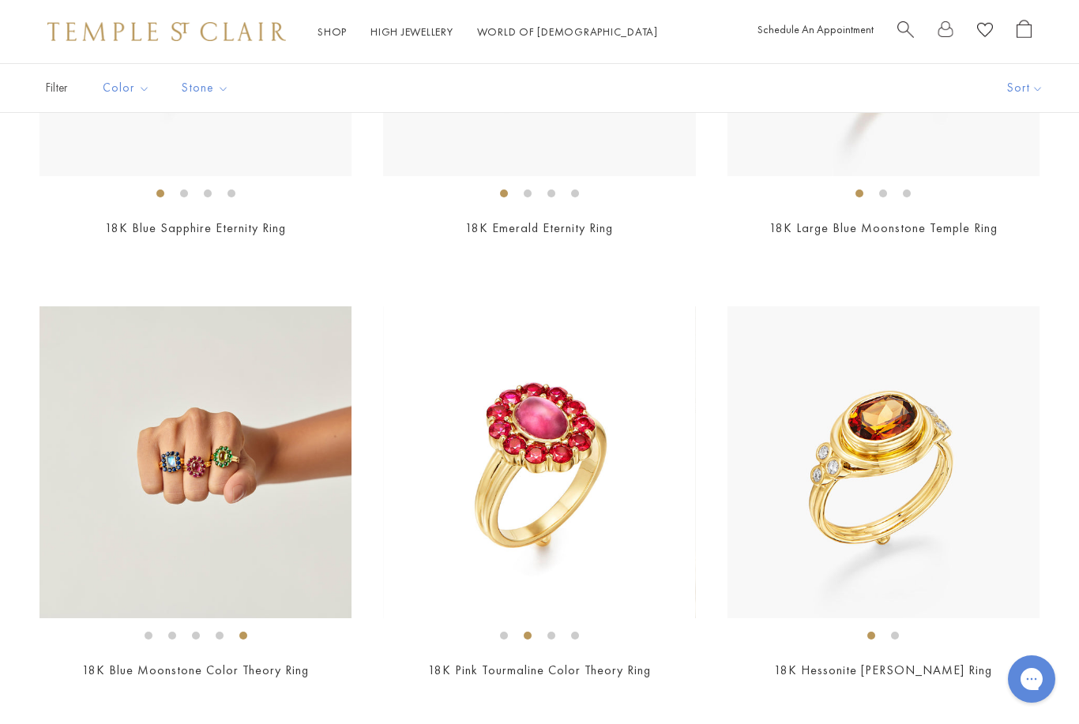  I want to click on img: Temple St. Clair, so click(167, 32).